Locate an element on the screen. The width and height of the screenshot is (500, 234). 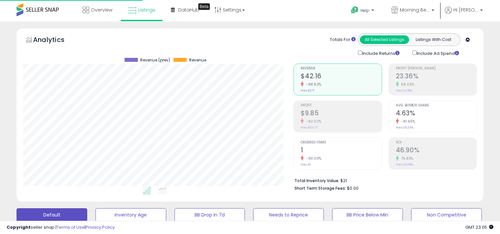
small: Prev: 10 is located at coordinates (306, 164).